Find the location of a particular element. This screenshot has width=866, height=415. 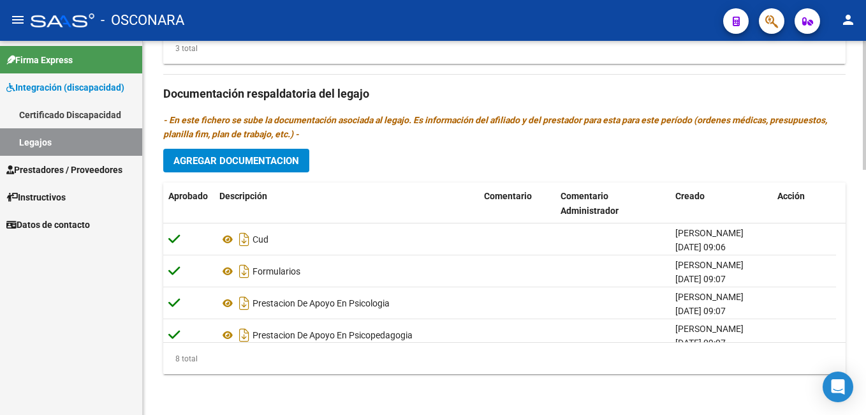

span: Comentario is located at coordinates (508, 196).